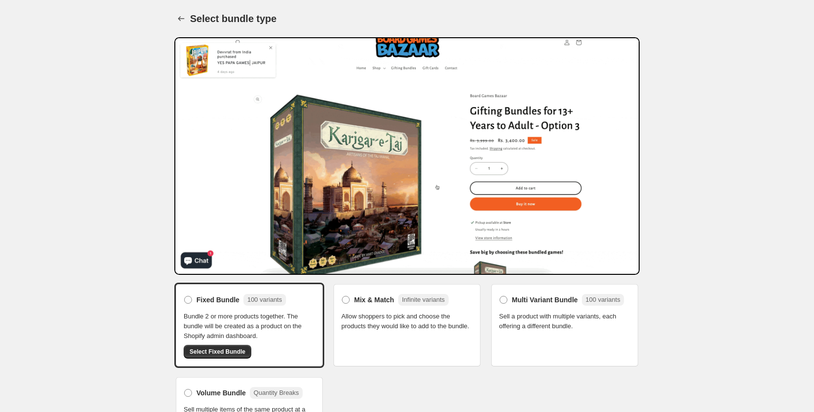  What do you see at coordinates (374, 300) in the screenshot?
I see `span: Mix & Match` at bounding box center [374, 300].